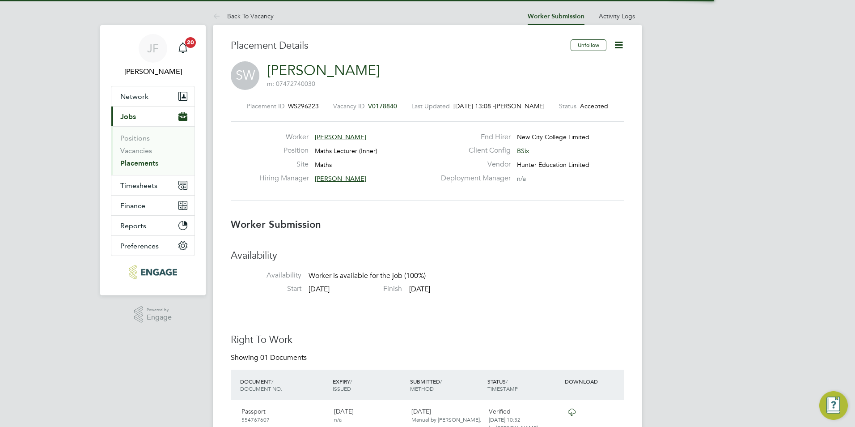 The image size is (855, 427). What do you see at coordinates (245, 76) in the screenshot?
I see `span: SW` at bounding box center [245, 76].